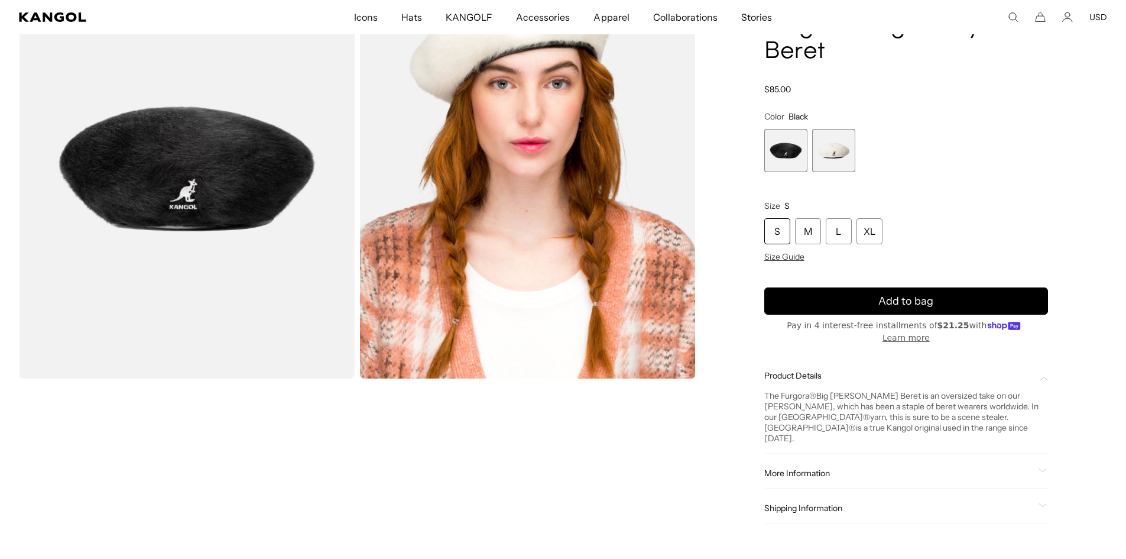 This screenshot has width=1126, height=559. What do you see at coordinates (778, 231) in the screenshot?
I see `div: S` at bounding box center [778, 231].